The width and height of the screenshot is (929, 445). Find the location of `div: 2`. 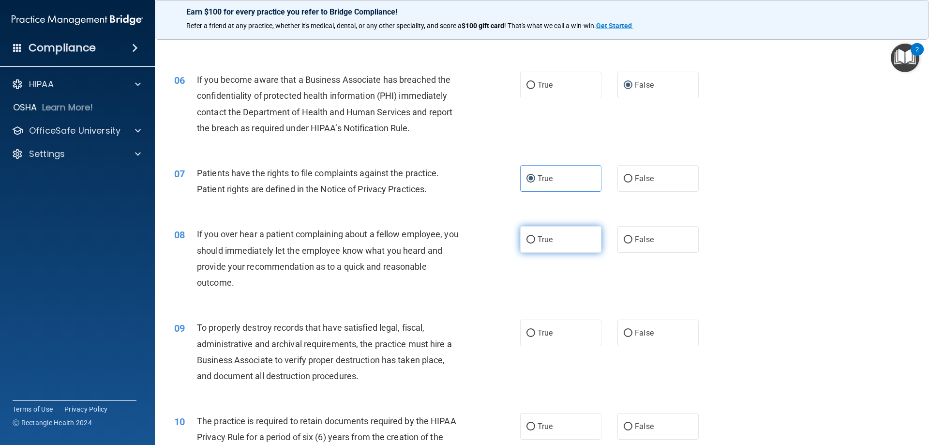

div: 2 is located at coordinates (917, 56).